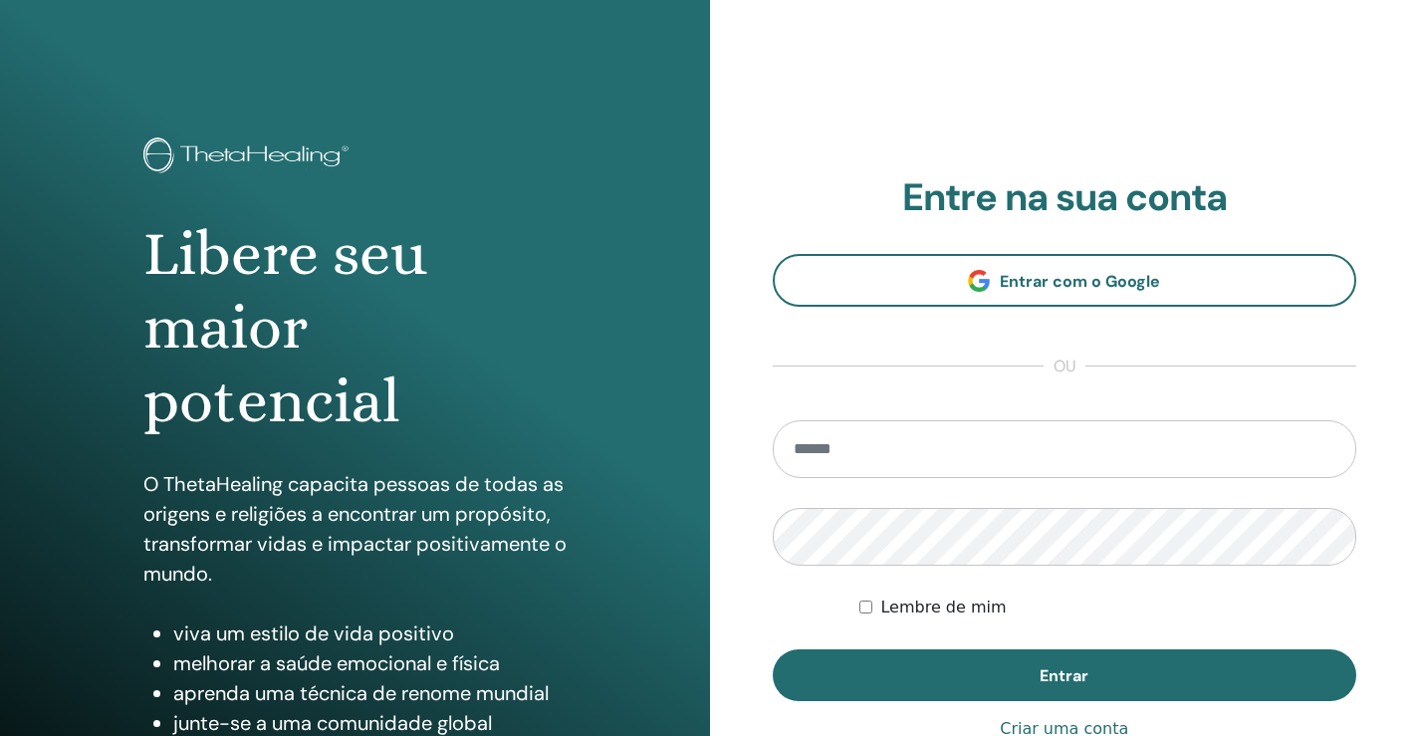  I want to click on font: melhorar a saúde emocional e física, so click(337, 663).